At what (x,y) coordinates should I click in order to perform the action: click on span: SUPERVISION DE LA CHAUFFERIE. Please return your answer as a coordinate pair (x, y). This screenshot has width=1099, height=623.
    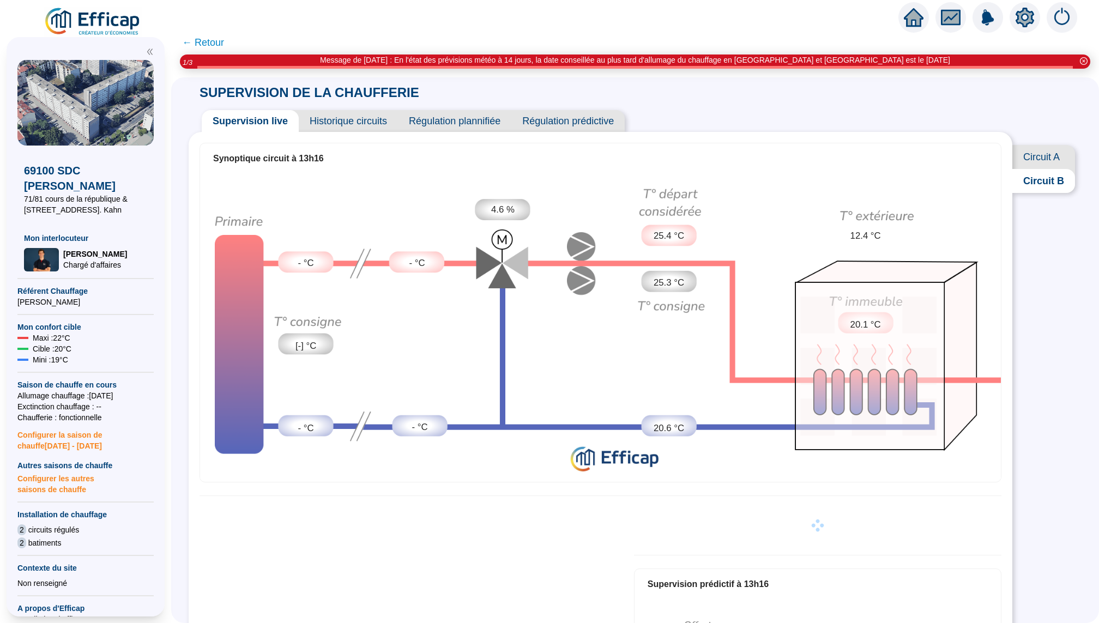
    Looking at the image, I should click on (309, 92).